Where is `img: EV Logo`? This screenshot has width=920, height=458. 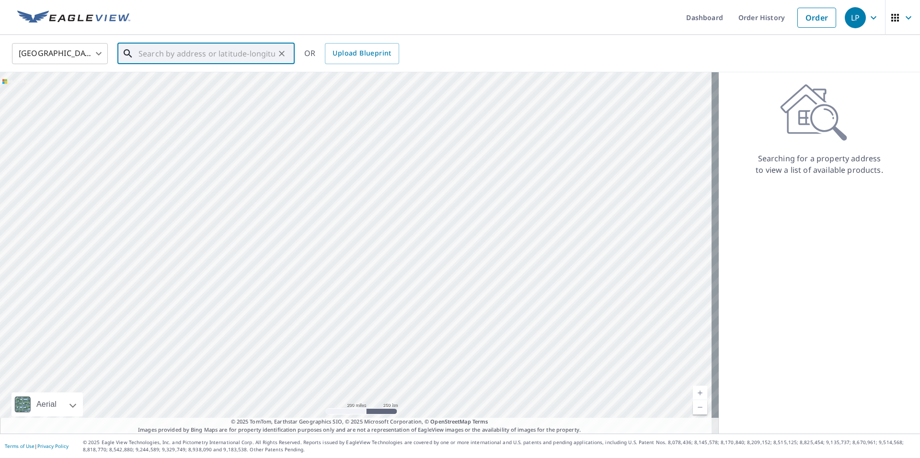 img: EV Logo is located at coordinates (74, 18).